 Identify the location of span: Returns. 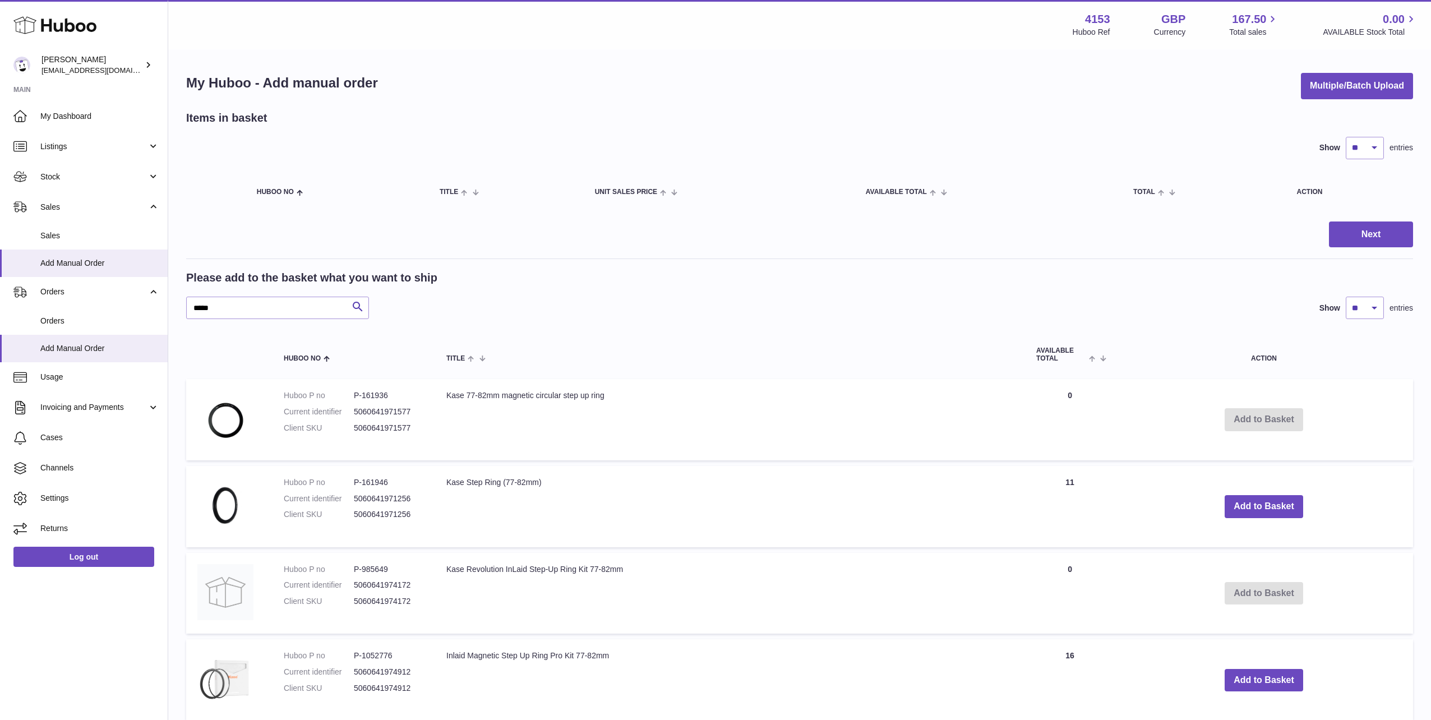
(100, 528).